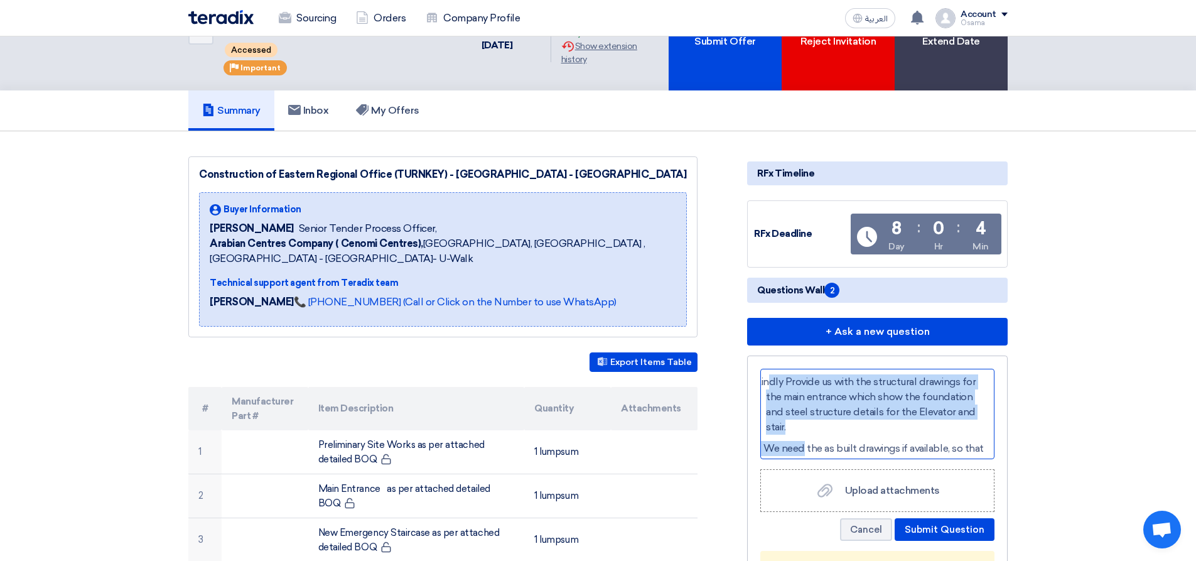 The image size is (1196, 561). What do you see at coordinates (644, 362) in the screenshot?
I see `button: Export Items Table` at bounding box center [644, 362].